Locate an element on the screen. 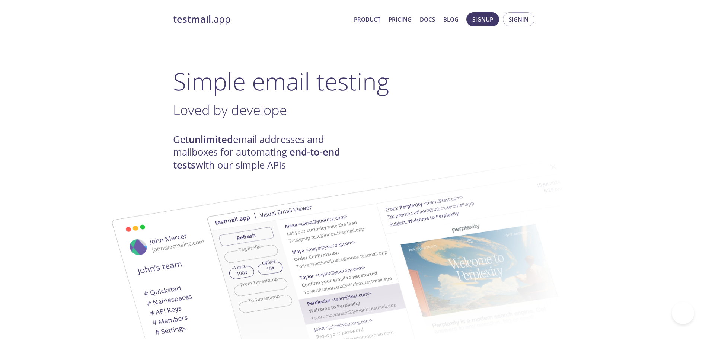 Image resolution: width=709 pixels, height=339 pixels. strong: end-to-end tests is located at coordinates (256, 158).